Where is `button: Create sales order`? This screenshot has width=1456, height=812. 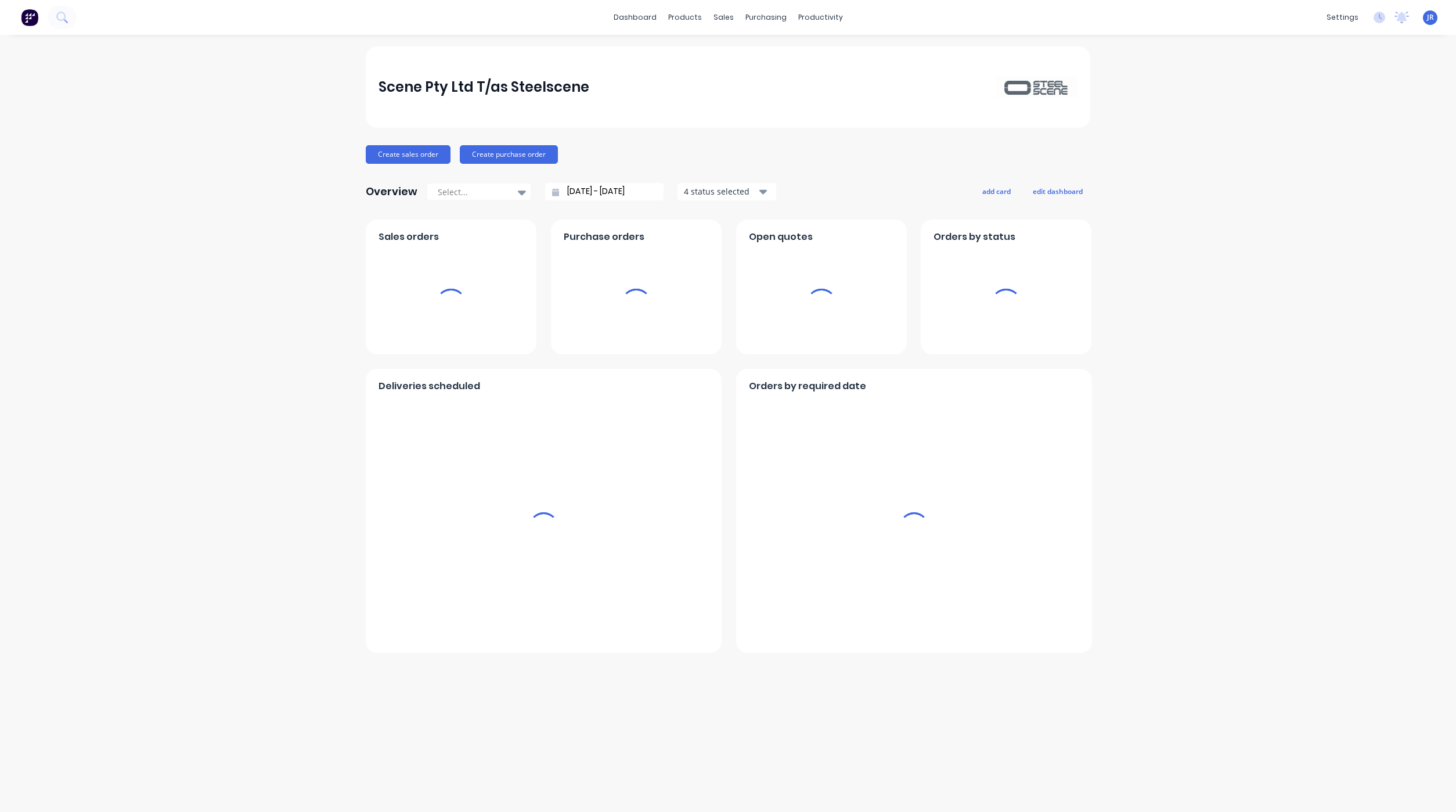
button: Create sales order is located at coordinates (408, 155).